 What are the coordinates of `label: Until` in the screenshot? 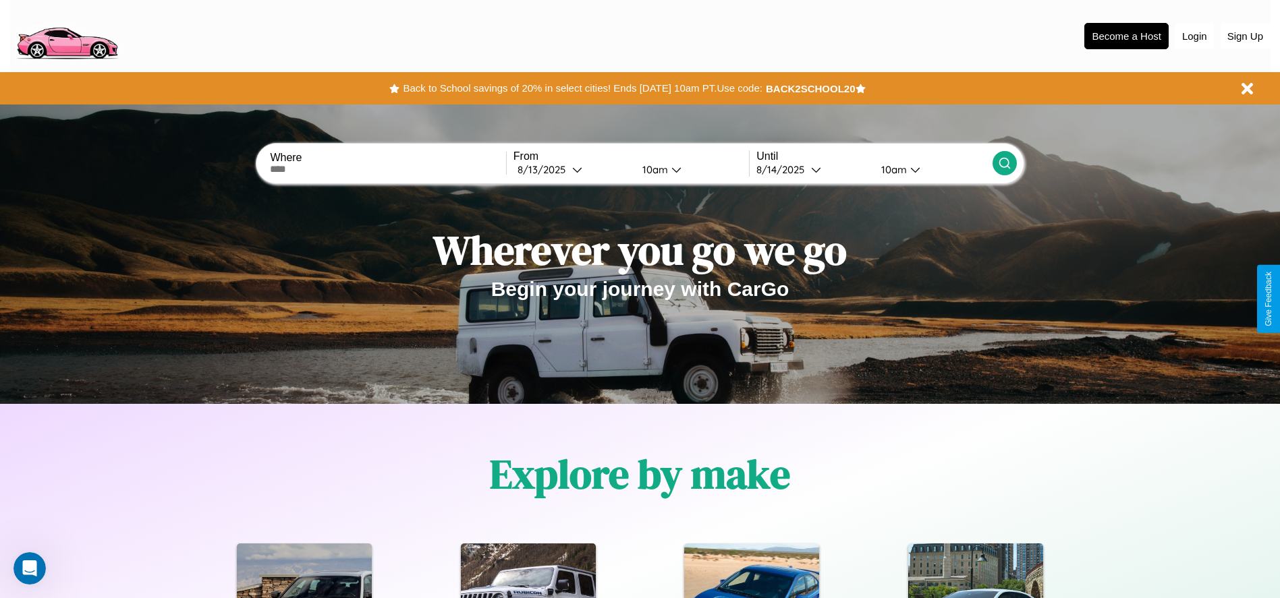 It's located at (874, 157).